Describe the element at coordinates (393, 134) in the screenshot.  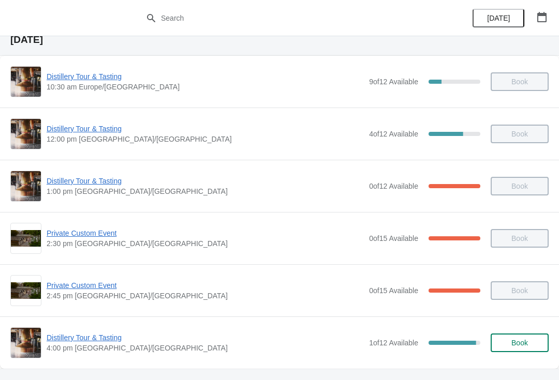
I see `span: 4 of 12 Available` at that location.